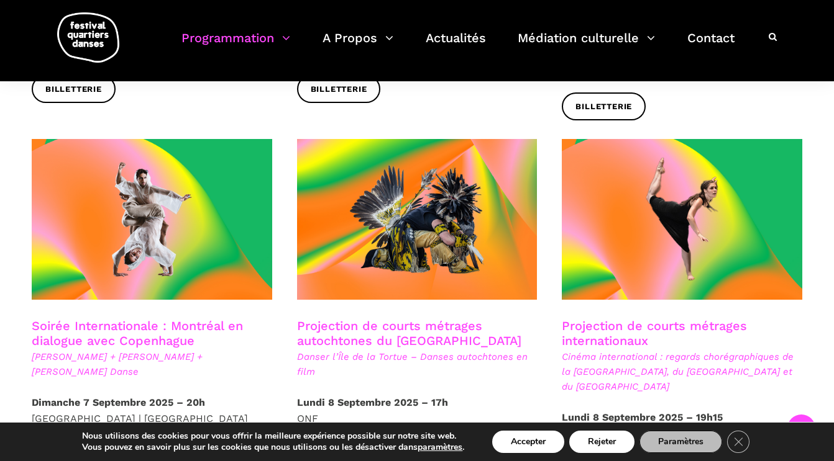  I want to click on strong: Lundi 8 Septembre 2025 – 17h, so click(372, 402).